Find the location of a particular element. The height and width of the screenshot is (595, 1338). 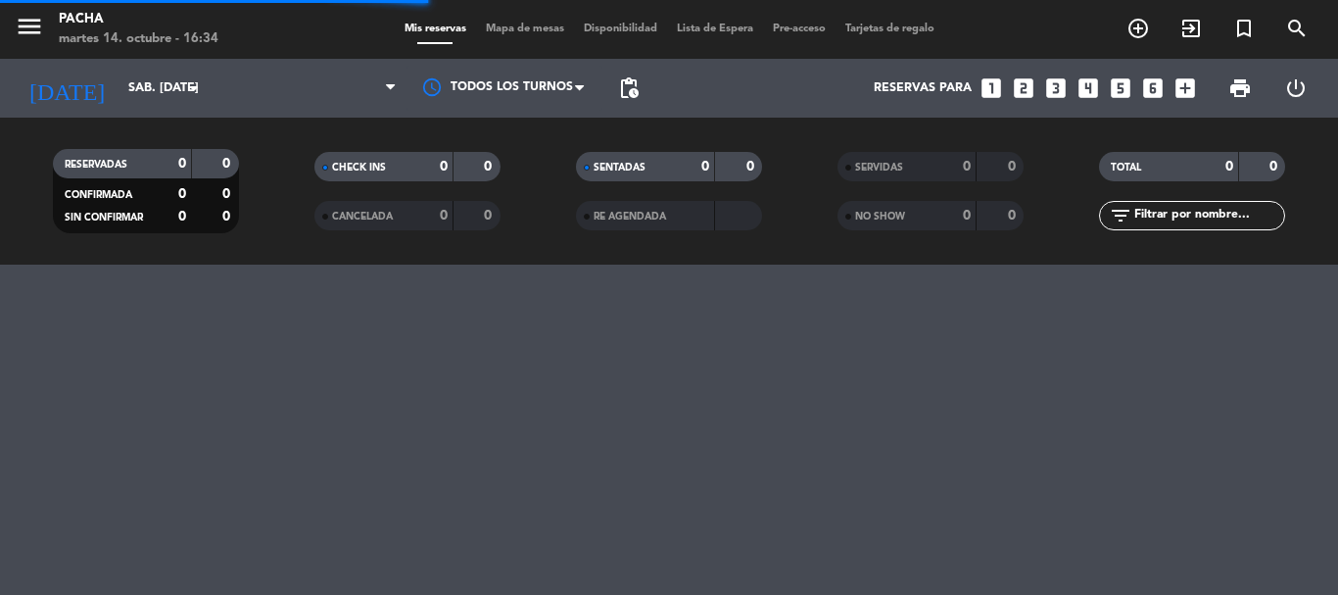

i: add_circle_outline is located at coordinates (1138, 28).